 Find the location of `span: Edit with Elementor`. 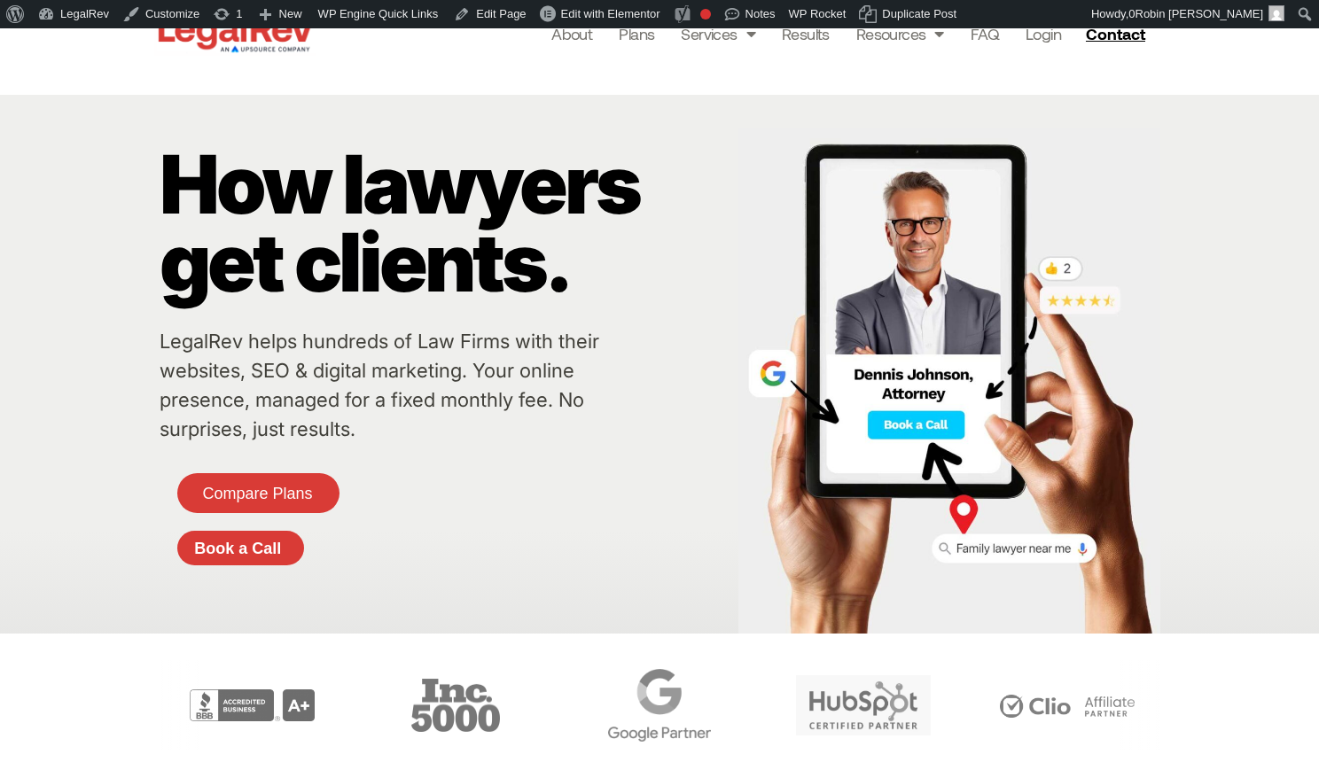

span: Edit with Elementor is located at coordinates (611, 13).